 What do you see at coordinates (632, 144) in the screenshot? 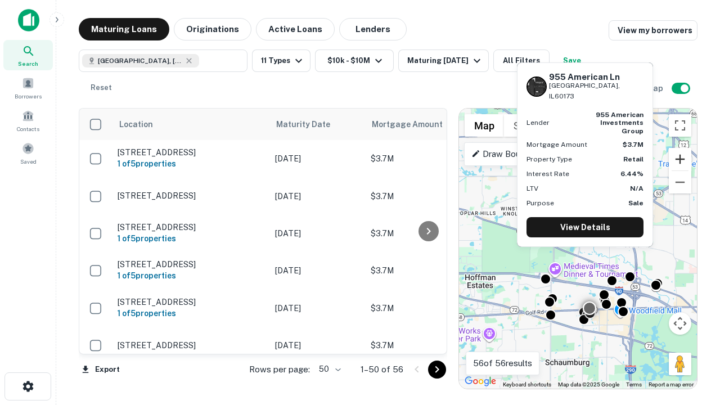
I see `strong: $3.7M` at bounding box center [632, 144].